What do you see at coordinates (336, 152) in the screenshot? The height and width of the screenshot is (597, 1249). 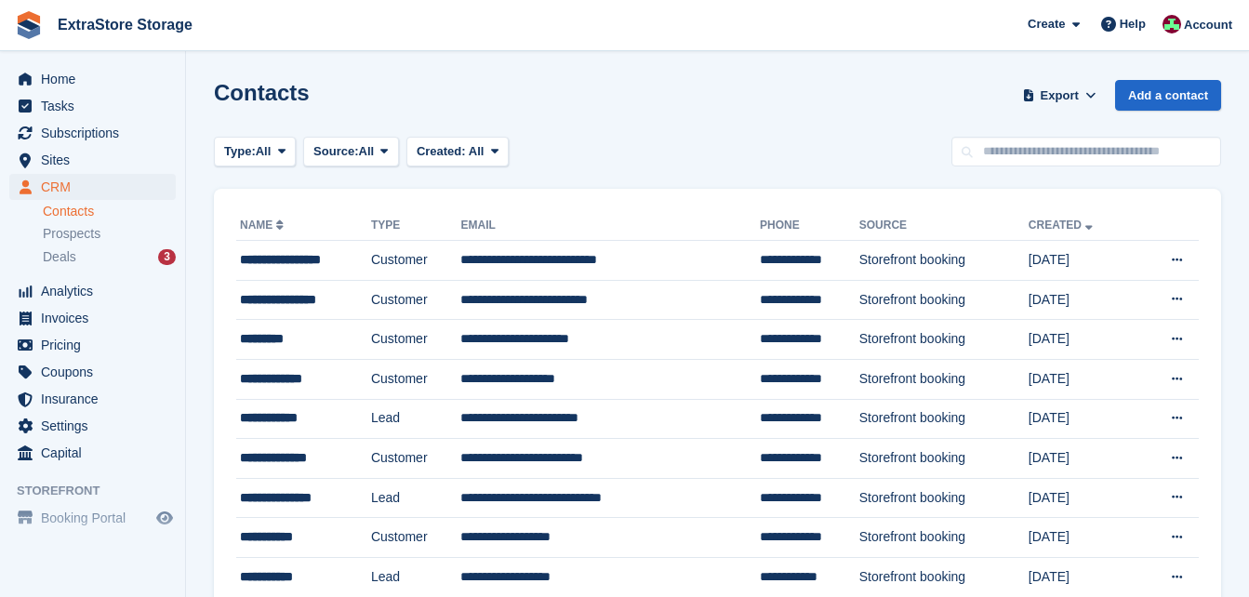 I see `span: Source:` at bounding box center [336, 152].